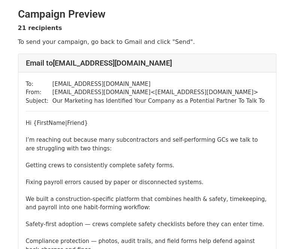 This screenshot has height=249, width=294. Describe the element at coordinates (147, 42) in the screenshot. I see `p: To send your campaign, go back to Gmail and click "Send".` at that location.